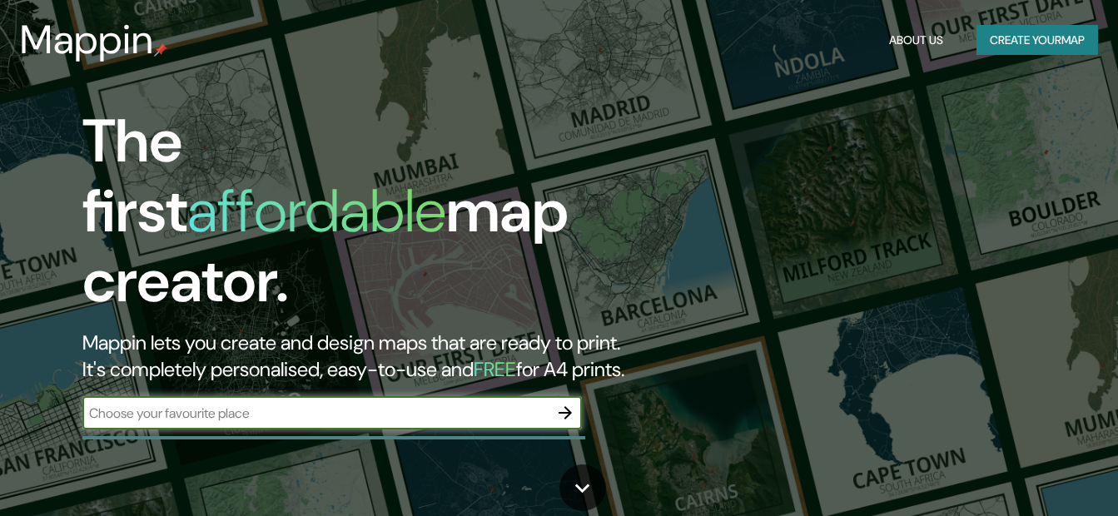 The height and width of the screenshot is (516, 1118). Describe the element at coordinates (87, 40) in the screenshot. I see `h3: Mappin` at that location.